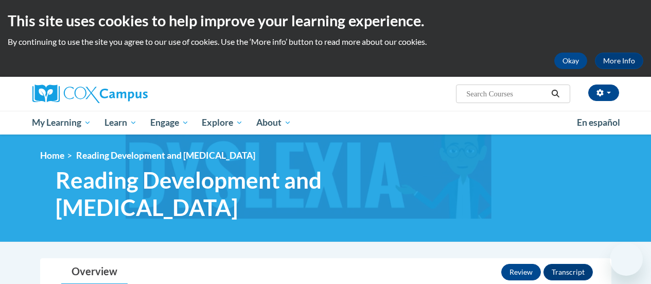 This screenshot has height=284, width=651. What do you see at coordinates (521, 272) in the screenshot?
I see `button: Review` at bounding box center [521, 272].